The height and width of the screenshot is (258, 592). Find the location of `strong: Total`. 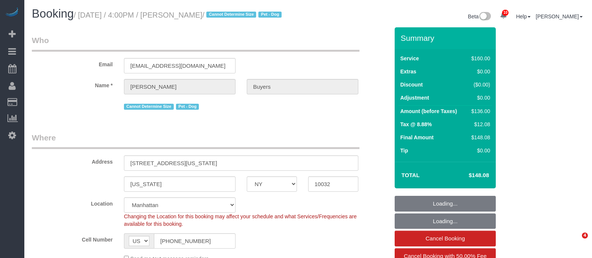

strong: Total is located at coordinates (410, 175).